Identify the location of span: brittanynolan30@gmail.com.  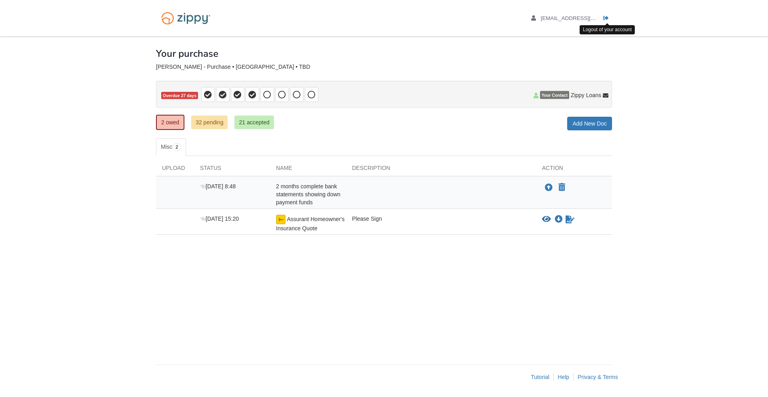
(586, 18).